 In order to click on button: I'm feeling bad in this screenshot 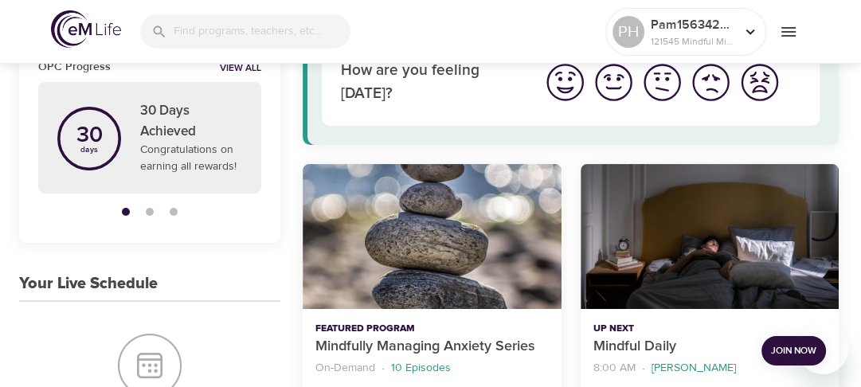, I will do `click(711, 82)`.